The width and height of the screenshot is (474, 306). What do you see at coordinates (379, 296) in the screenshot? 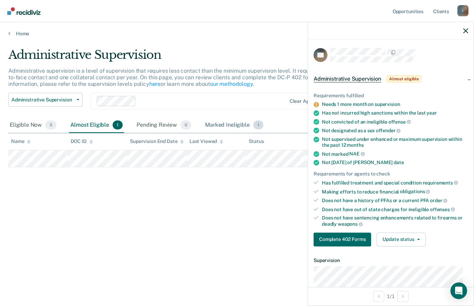
I see `button: Previous Opportunity` at bounding box center [379, 296].